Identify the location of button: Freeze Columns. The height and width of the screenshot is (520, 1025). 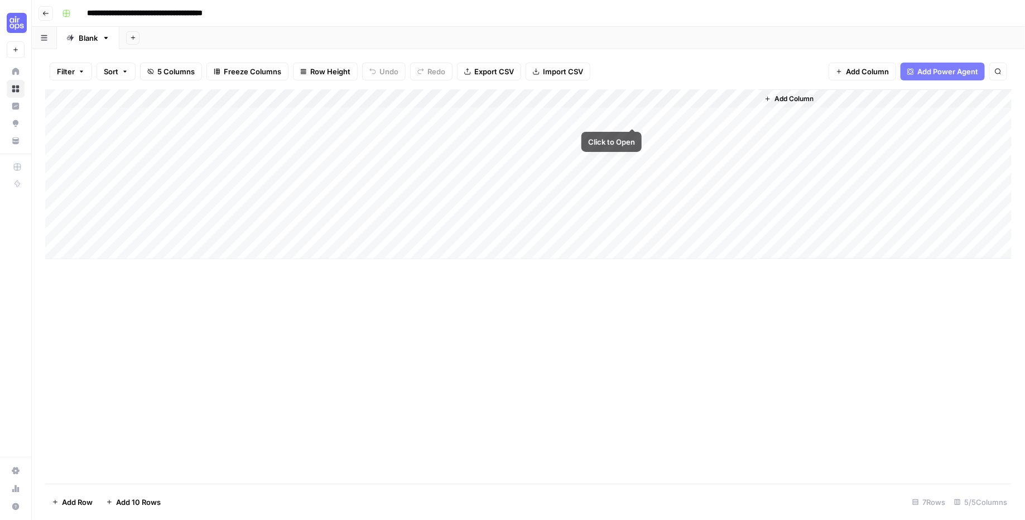
(247, 71).